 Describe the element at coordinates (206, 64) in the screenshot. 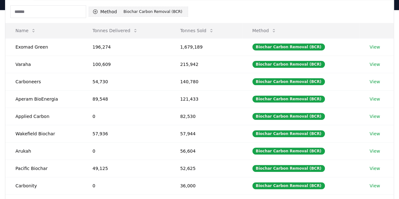

I see `td: 215,942` at that location.